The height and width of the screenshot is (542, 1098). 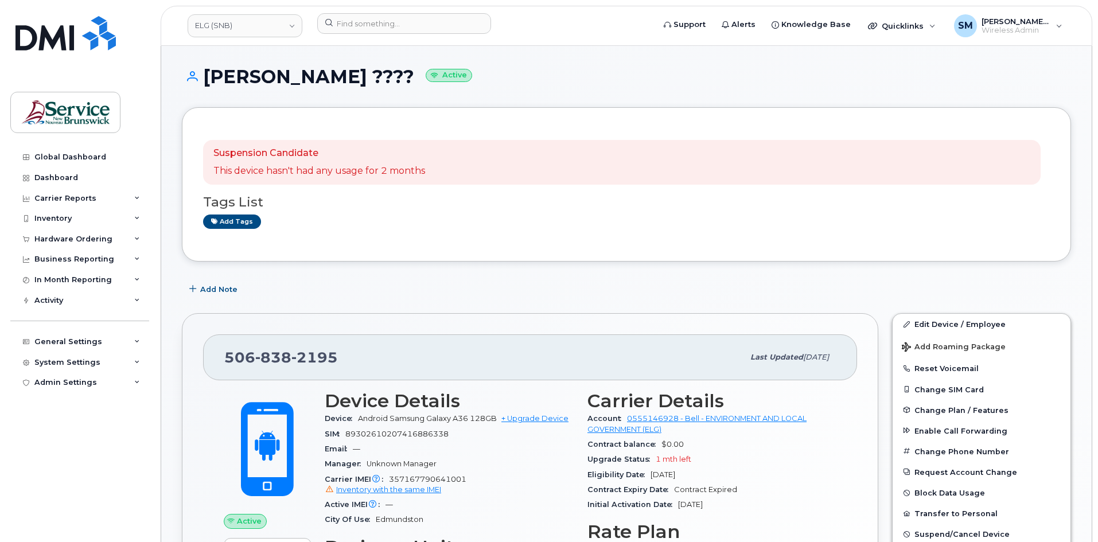 I want to click on span: 506, so click(x=281, y=357).